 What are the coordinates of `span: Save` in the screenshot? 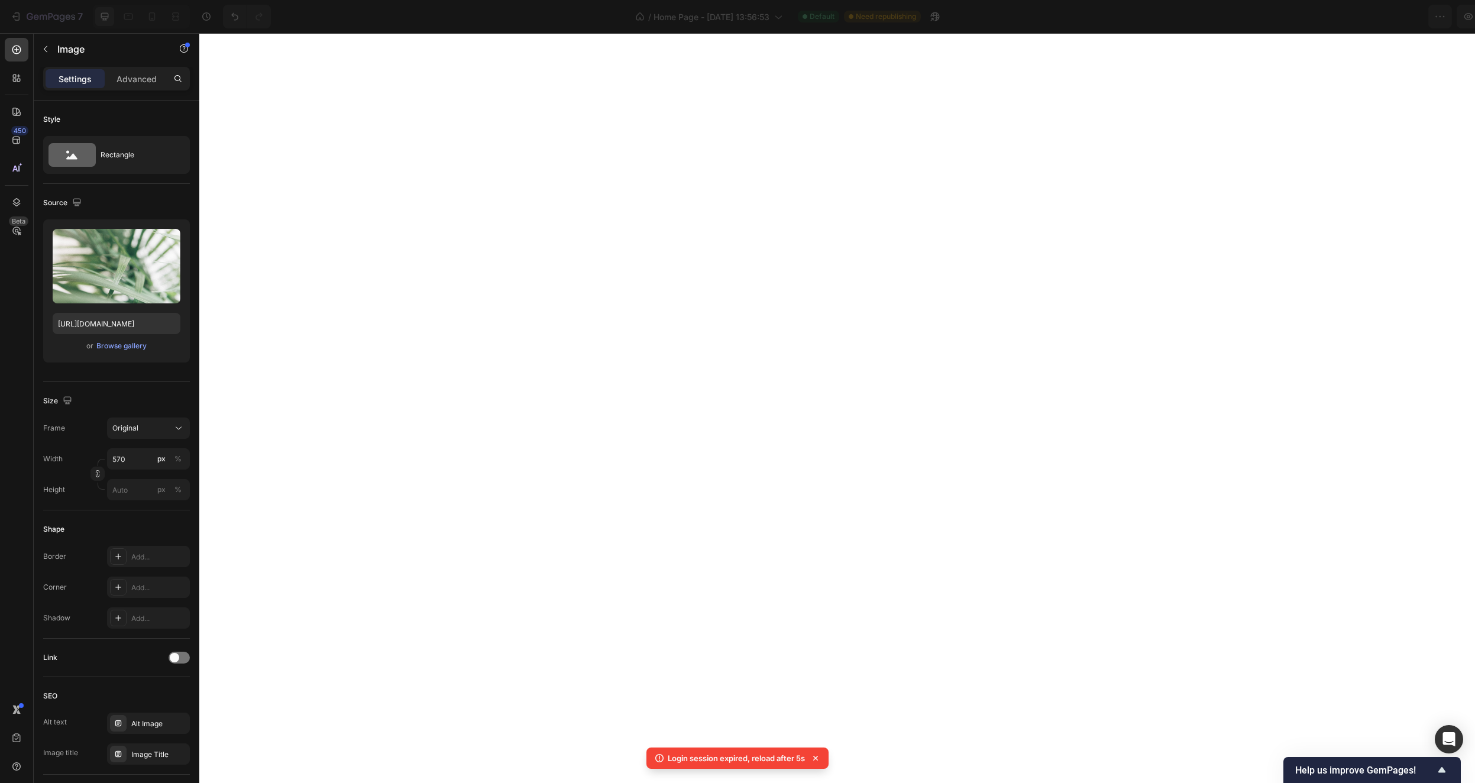 It's located at (1372, 17).